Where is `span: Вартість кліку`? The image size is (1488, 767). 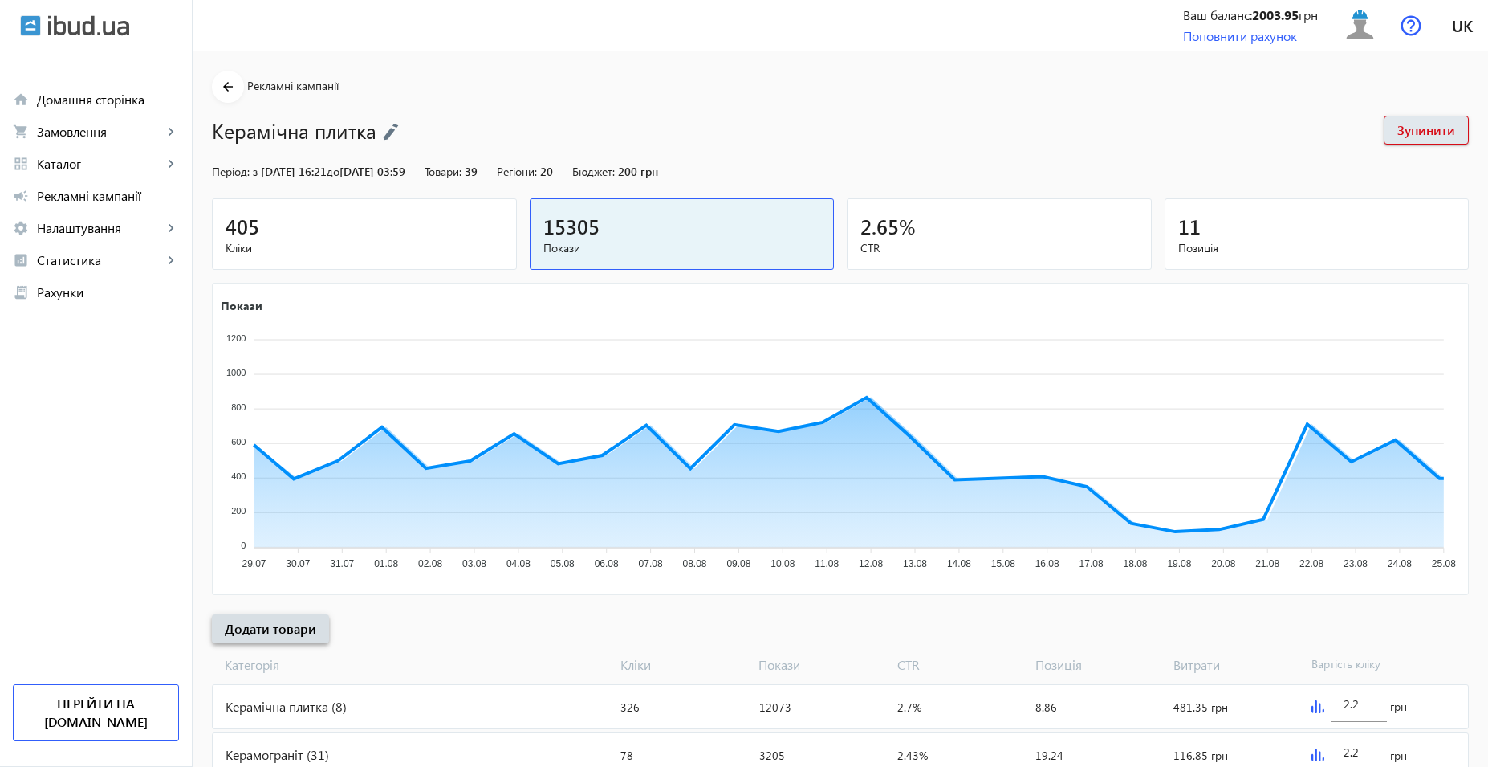
span: Вартість кліку is located at coordinates (1374, 665).